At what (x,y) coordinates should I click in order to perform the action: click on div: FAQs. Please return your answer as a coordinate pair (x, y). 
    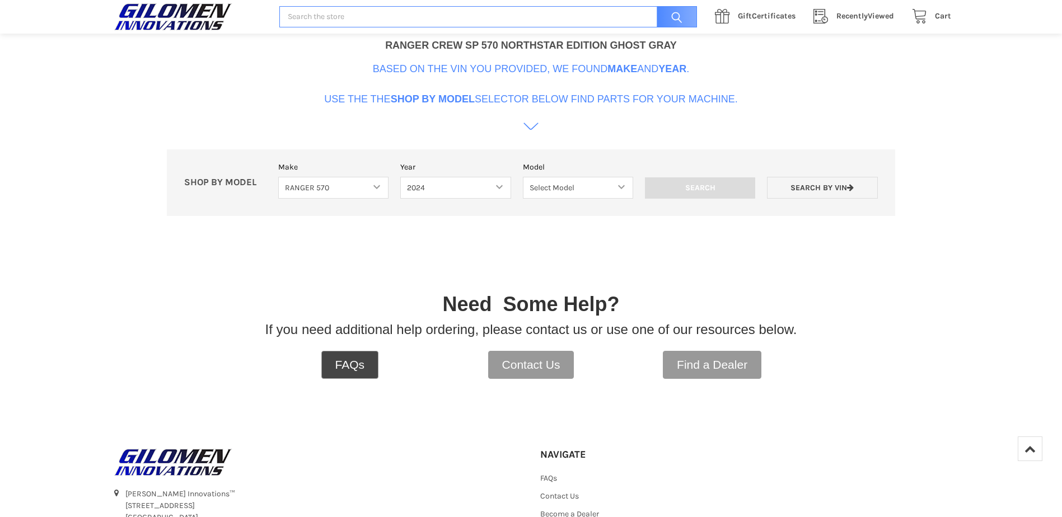
    Looking at the image, I should click on (350, 365).